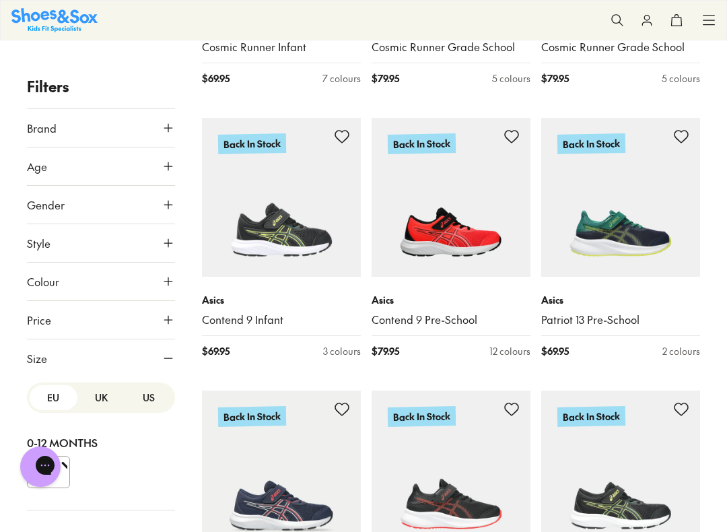 Image resolution: width=727 pixels, height=532 pixels. What do you see at coordinates (621, 320) in the screenshot?
I see `a: Patriot 13 Pre-School` at bounding box center [621, 320].